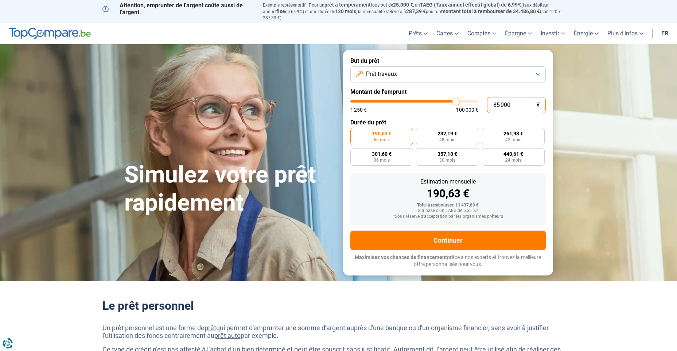  I want to click on span: 30 mois, so click(448, 160).